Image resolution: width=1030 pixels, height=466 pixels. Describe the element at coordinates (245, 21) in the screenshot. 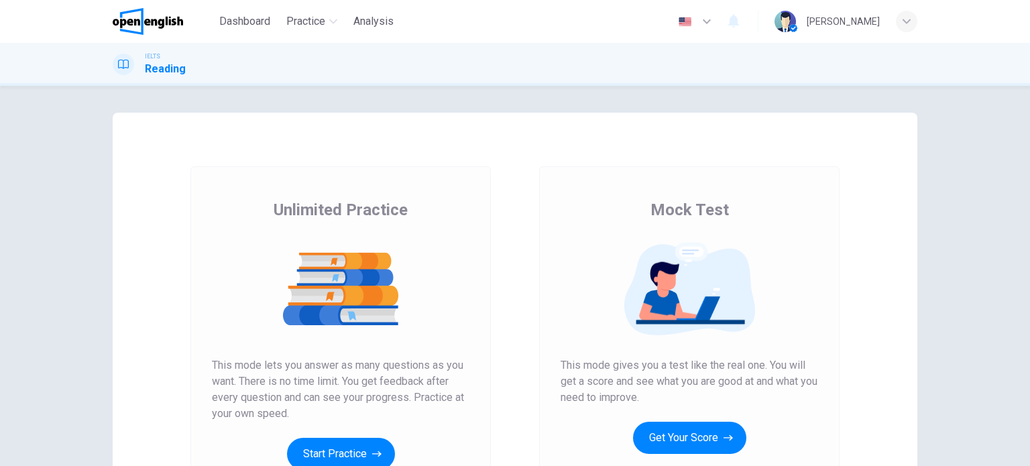

I see `span: Dashboard` at that location.